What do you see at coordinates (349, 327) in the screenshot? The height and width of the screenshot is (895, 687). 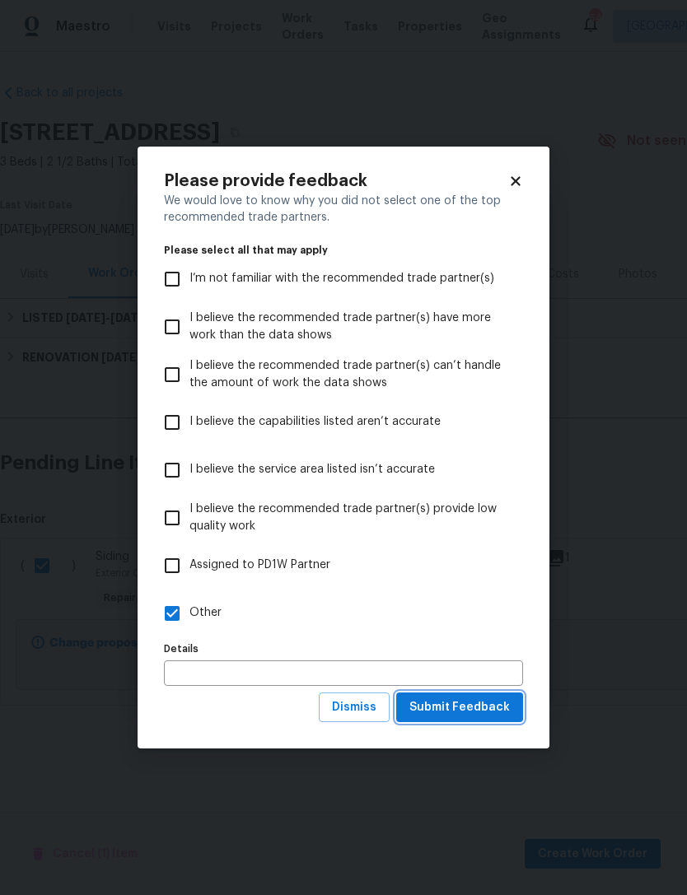 I see `span: I believe the recommended trade partner(s) have more work than the data shows` at bounding box center [349, 327].